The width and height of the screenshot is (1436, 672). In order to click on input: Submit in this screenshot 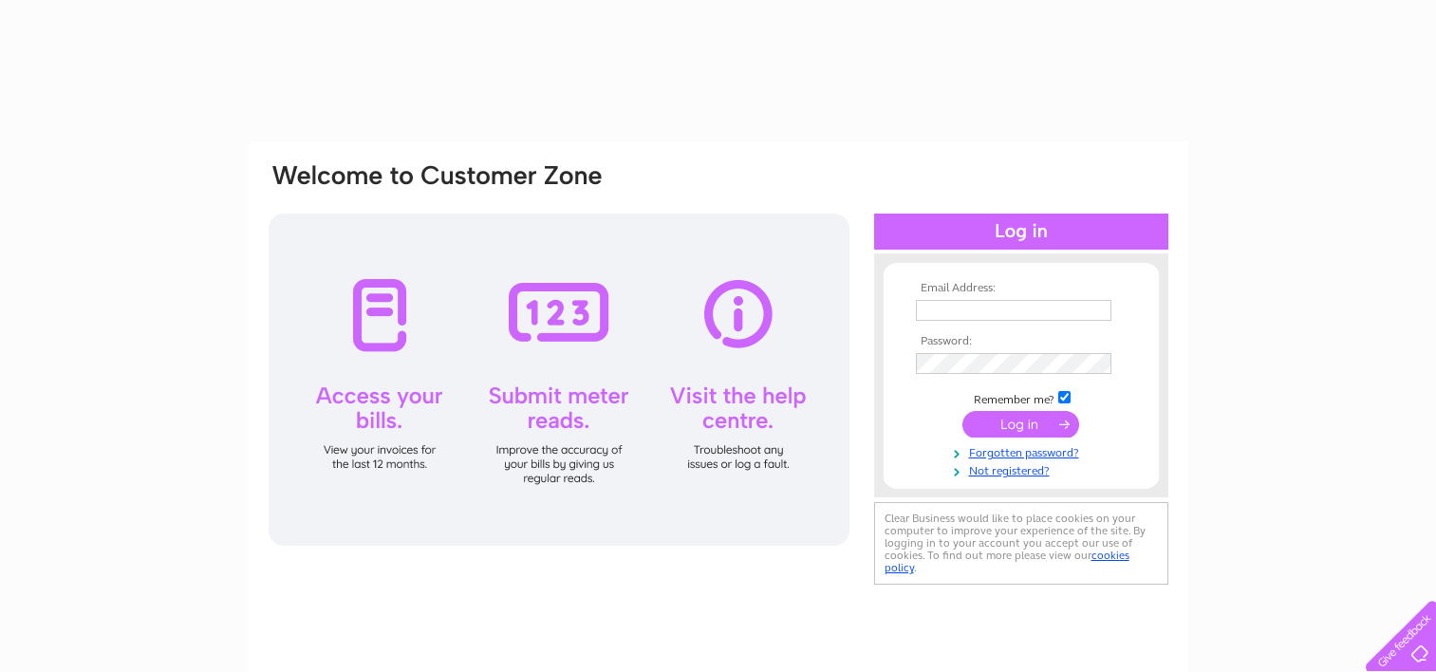, I will do `click(1020, 424)`.